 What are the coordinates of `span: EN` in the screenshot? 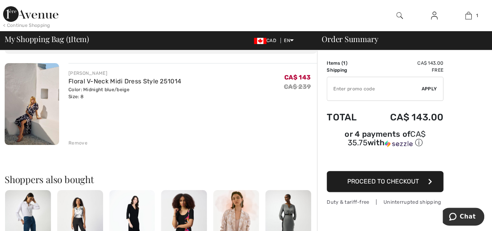 It's located at (289, 40).